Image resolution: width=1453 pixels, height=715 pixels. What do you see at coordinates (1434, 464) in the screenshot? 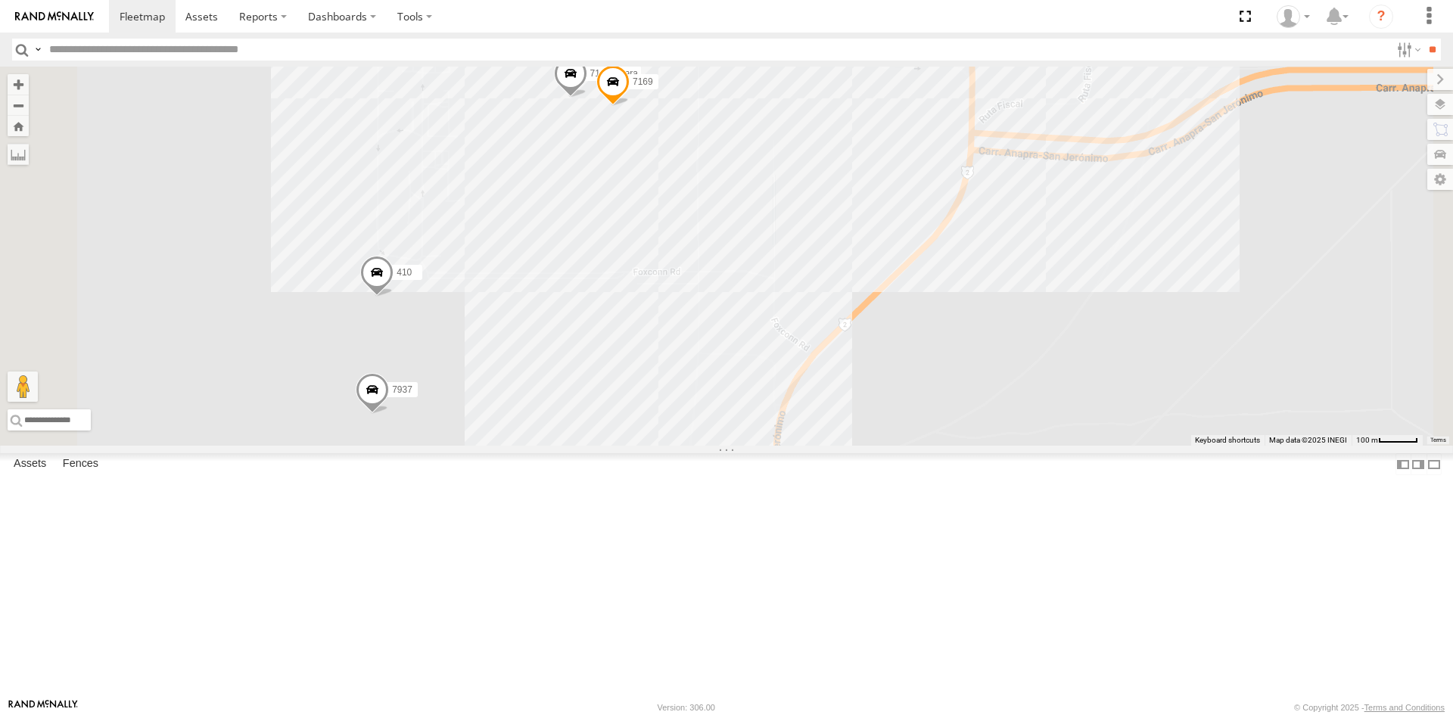
I see `label: Hide Summary Table` at bounding box center [1434, 464].